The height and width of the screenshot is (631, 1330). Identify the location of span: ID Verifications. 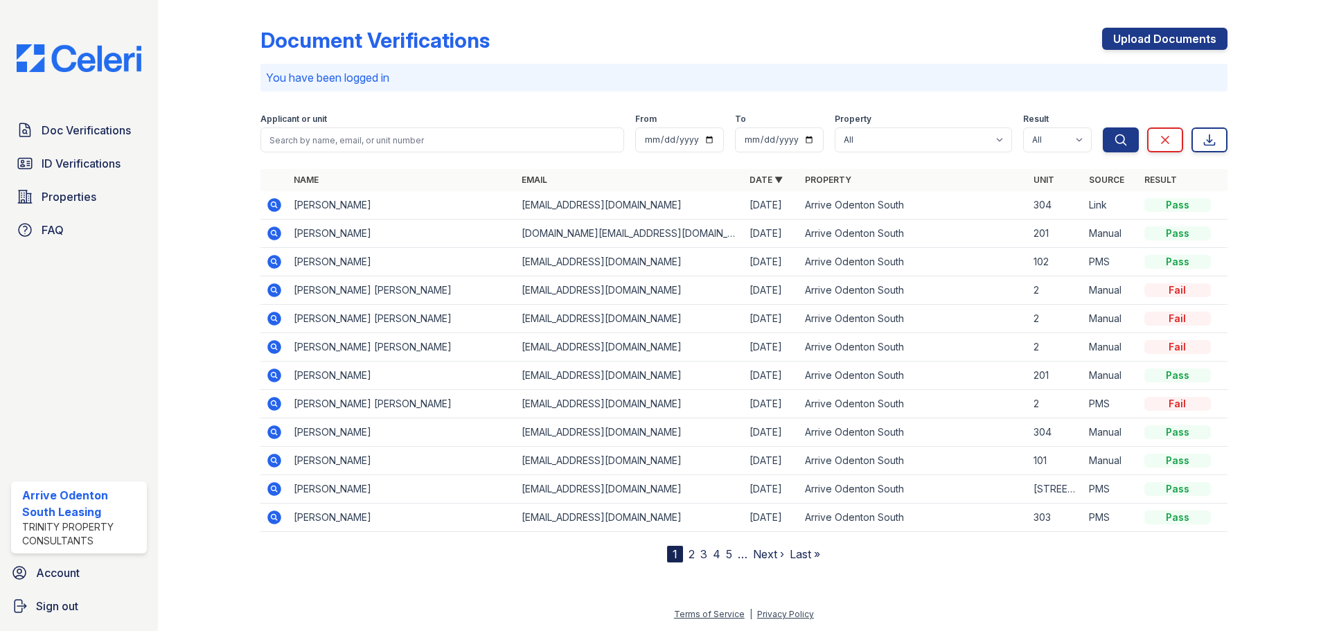
(81, 163).